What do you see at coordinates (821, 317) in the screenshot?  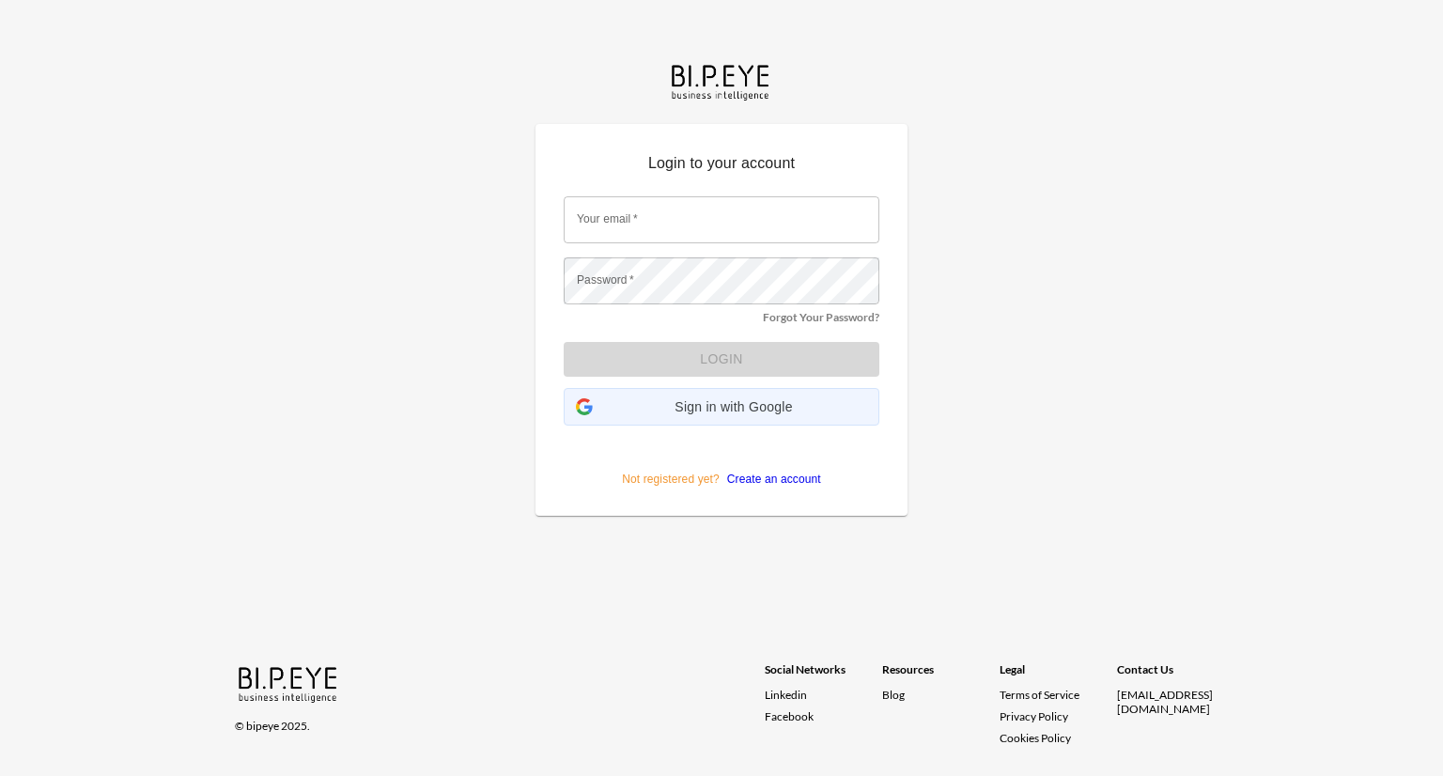 I see `a: Forgot Your Password?` at bounding box center [821, 317].